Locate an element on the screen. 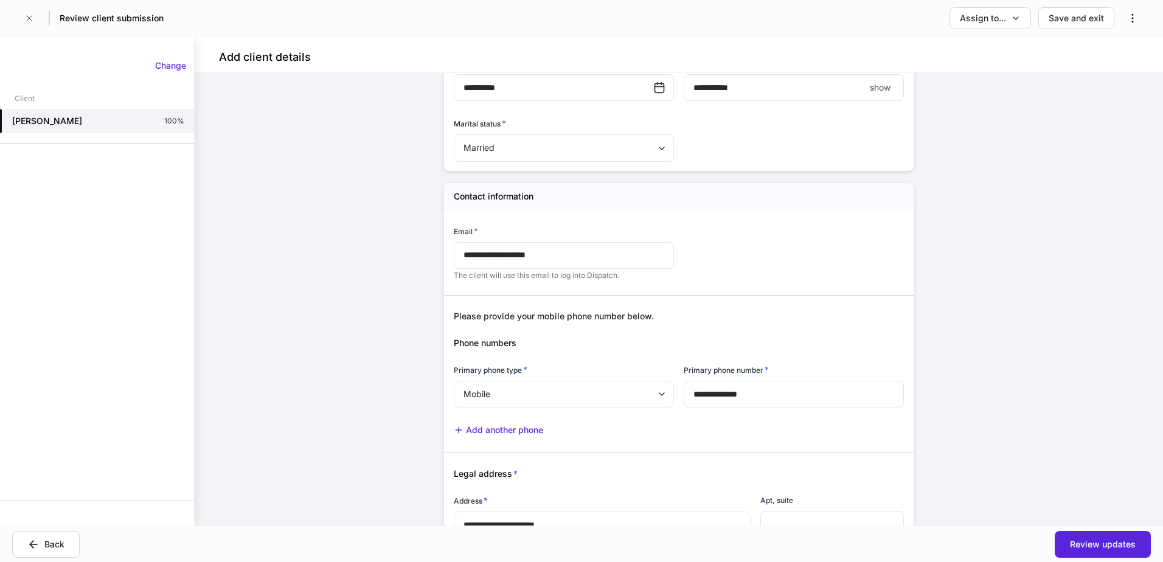 The height and width of the screenshot is (562, 1163). p: show is located at coordinates (880, 88).